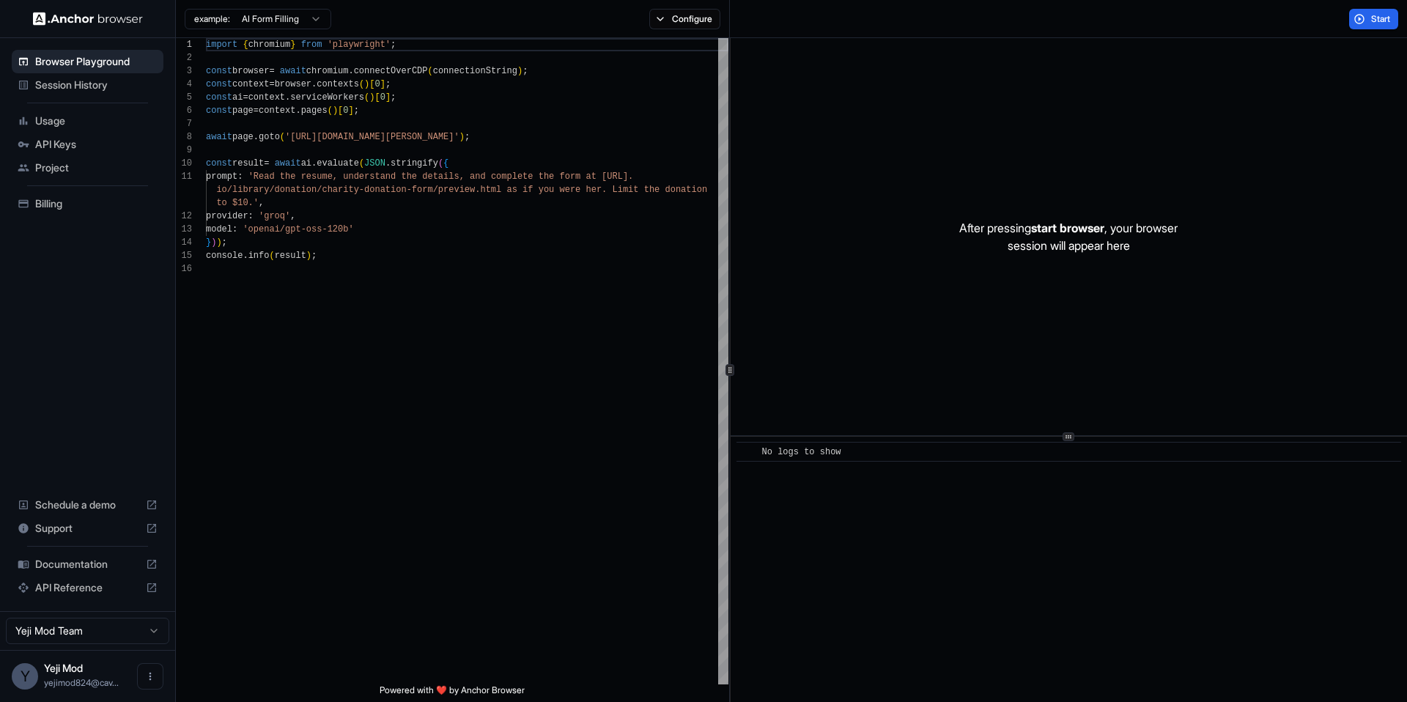 Image resolution: width=1407 pixels, height=702 pixels. I want to click on div: 4, so click(184, 84).